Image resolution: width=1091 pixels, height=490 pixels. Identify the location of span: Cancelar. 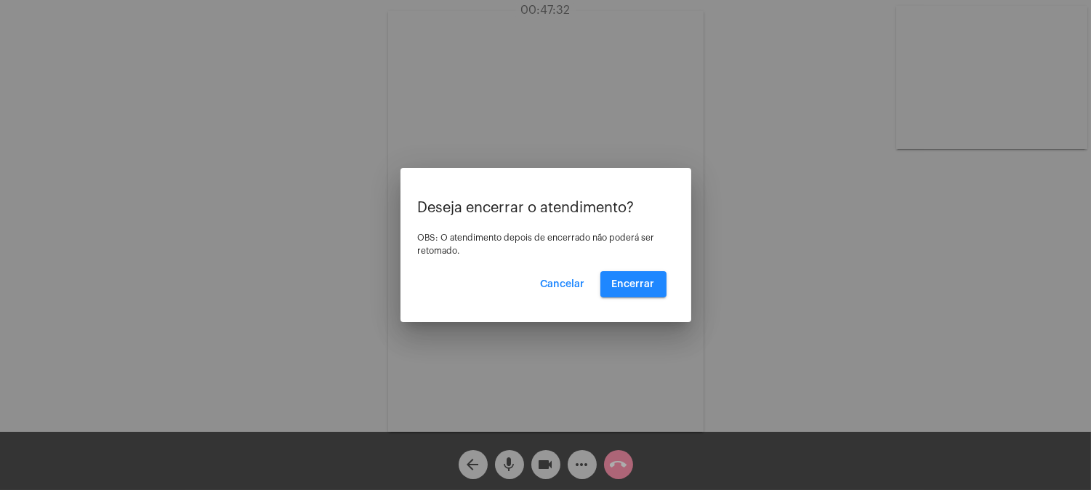
(563, 284).